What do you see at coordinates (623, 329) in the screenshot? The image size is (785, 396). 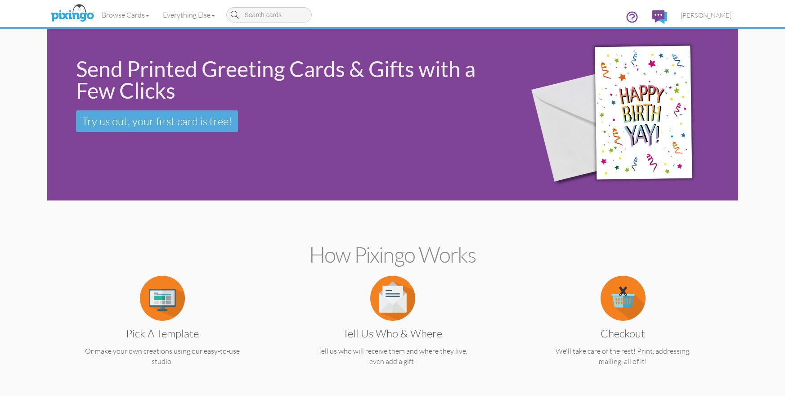 I see `a: Checkout We'll take care of the rest! Print, addressing, mailing, all of it!` at bounding box center [623, 329].